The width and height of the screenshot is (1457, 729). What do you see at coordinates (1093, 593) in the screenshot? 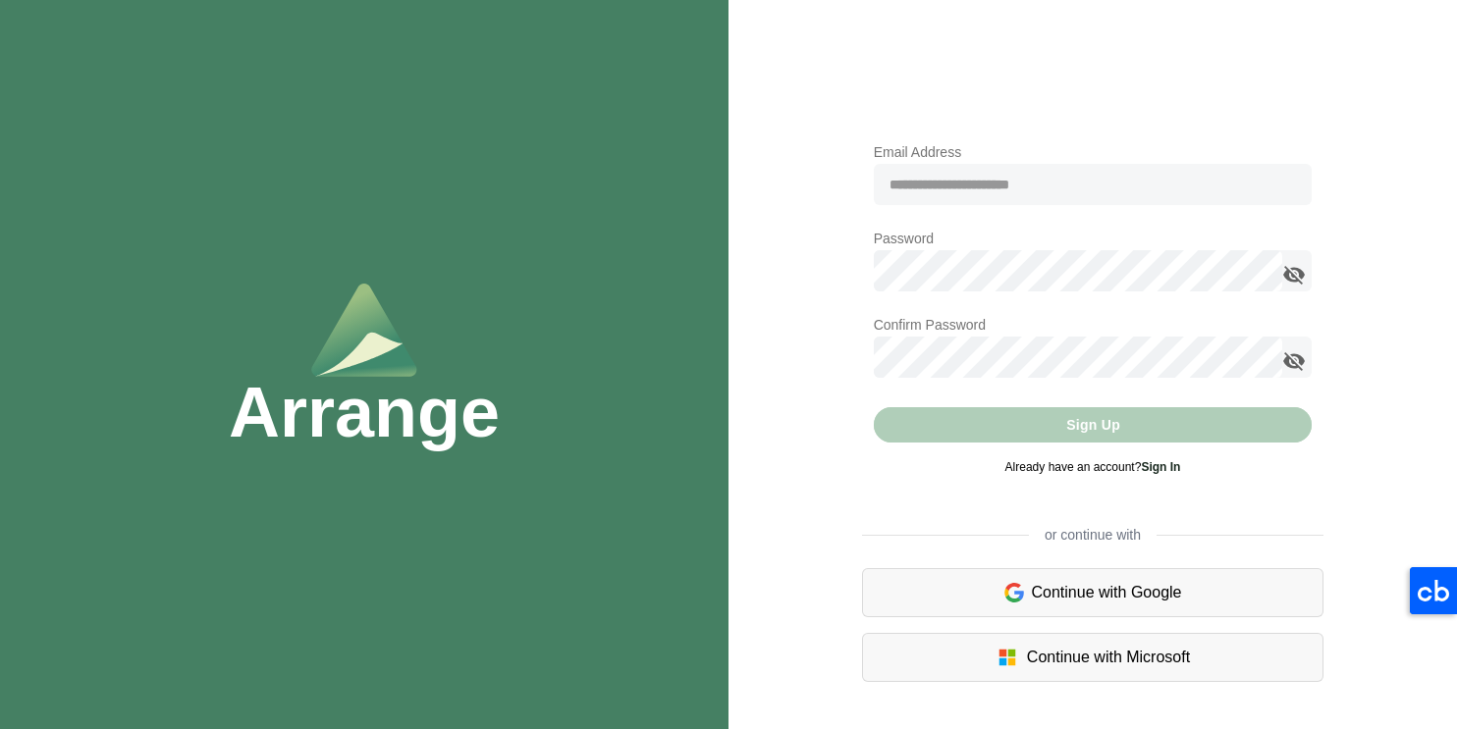
I see `div: Continue with Google` at bounding box center [1093, 593].